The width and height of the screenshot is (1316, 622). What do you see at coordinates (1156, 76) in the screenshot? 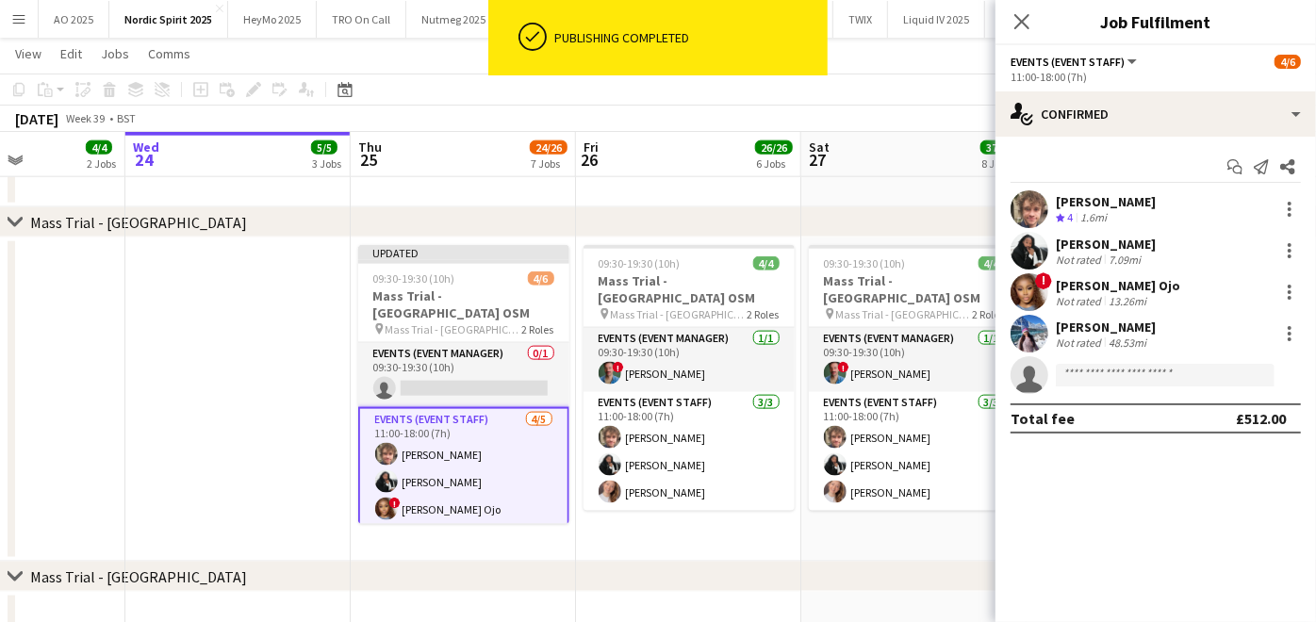
I see `div: 11:00-18:00 (7h)` at bounding box center [1156, 76].